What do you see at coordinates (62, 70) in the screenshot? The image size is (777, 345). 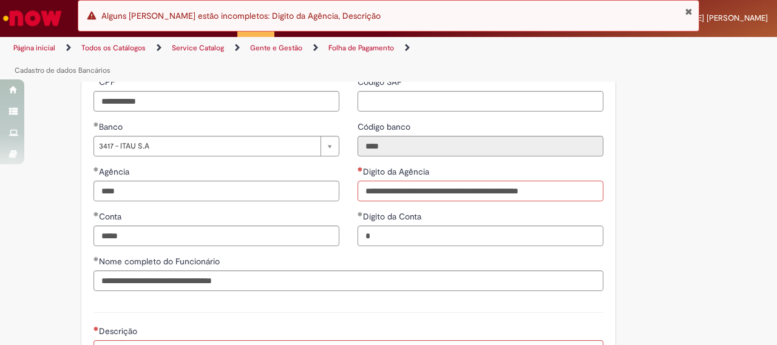 I see `a: Cadastro de dados Bancários` at bounding box center [62, 70].